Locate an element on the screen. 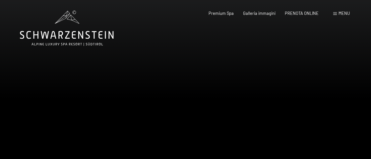 The image size is (371, 159). a: PRENOTA ONLINE is located at coordinates (301, 13).